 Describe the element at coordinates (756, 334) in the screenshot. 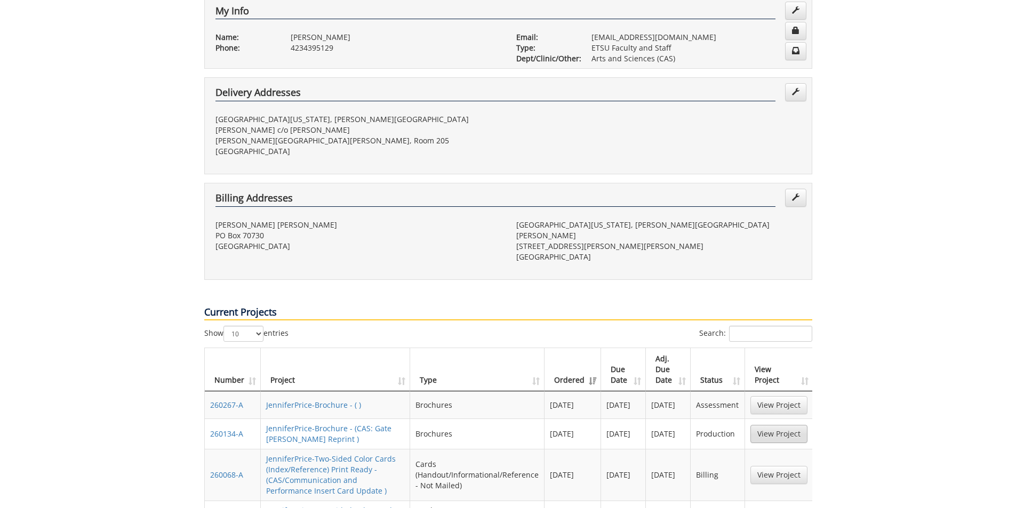

I see `label: Search:` at that location.